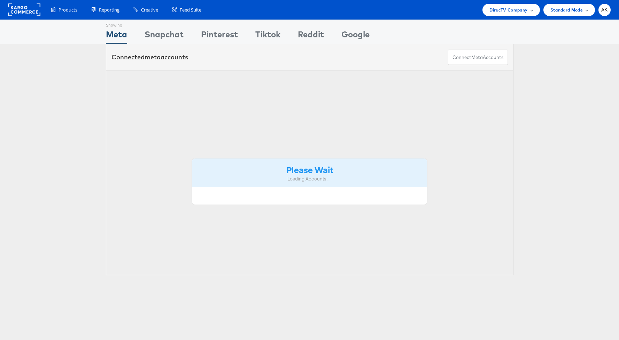  Describe the element at coordinates (509, 10) in the screenshot. I see `span: DirecTV Company` at that location.